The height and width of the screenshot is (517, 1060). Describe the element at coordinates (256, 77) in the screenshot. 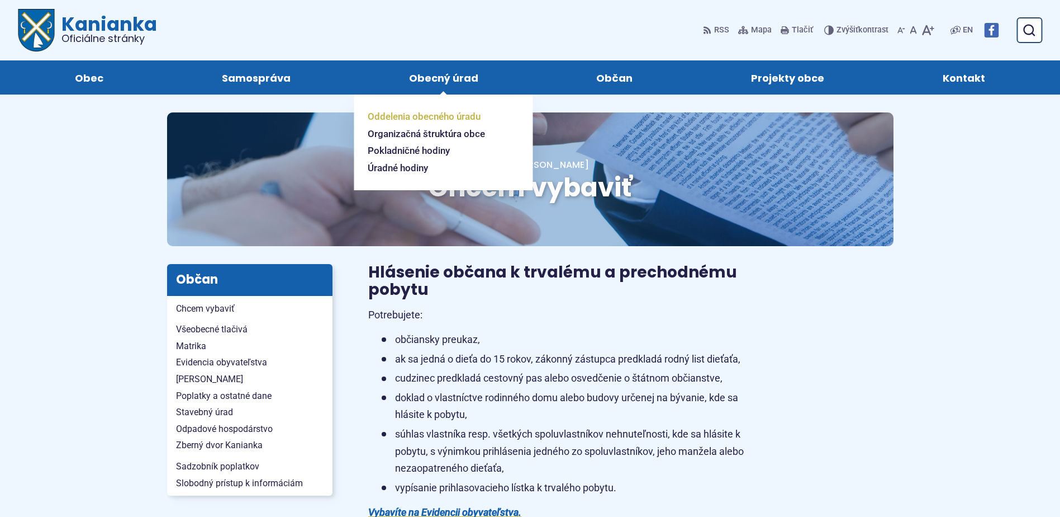

I see `a: Samospráva` at that location.